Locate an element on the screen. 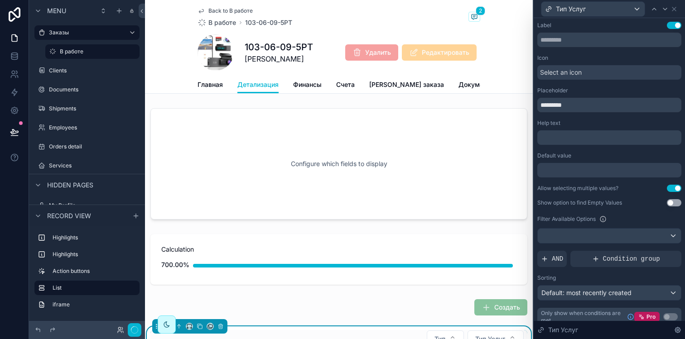  label: Filter Available Options is located at coordinates (566, 219).